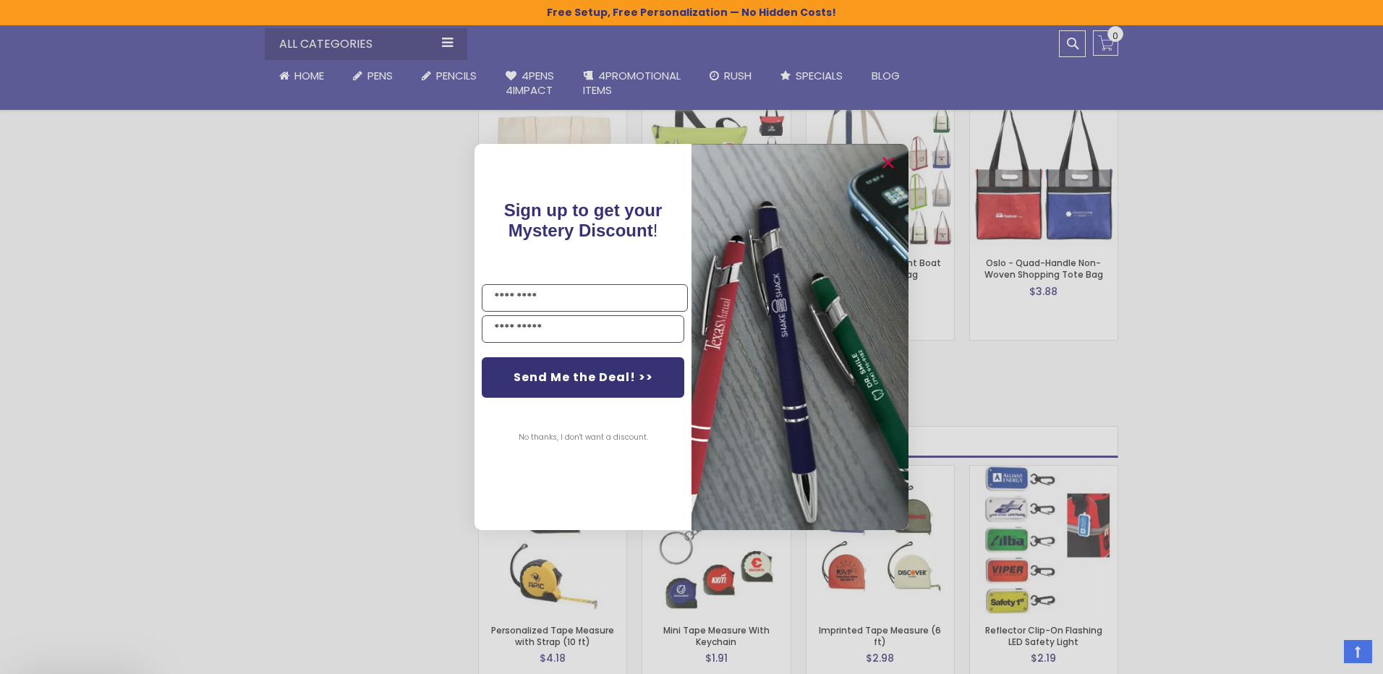 This screenshot has width=1383, height=674. I want to click on button: Send Me the Deal! >>, so click(583, 378).